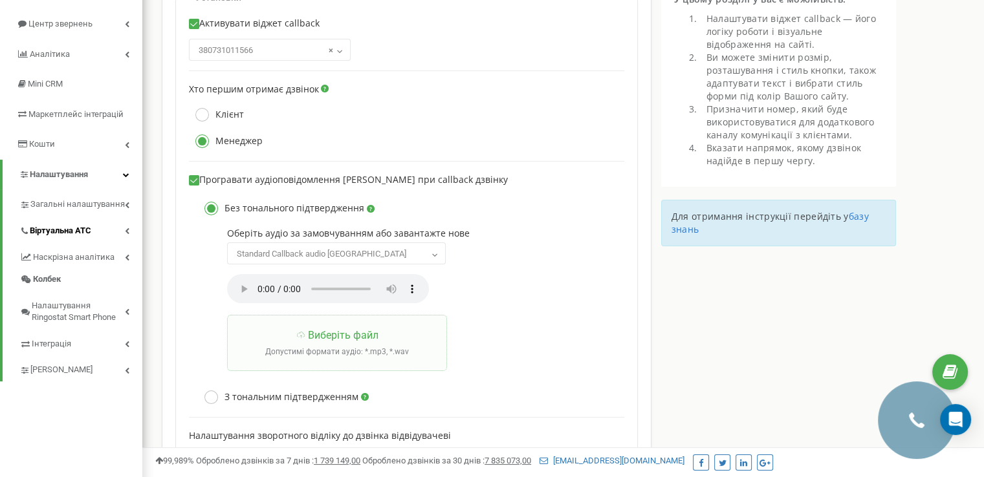  What do you see at coordinates (81, 279) in the screenshot?
I see `a: Колбек` at bounding box center [81, 279].